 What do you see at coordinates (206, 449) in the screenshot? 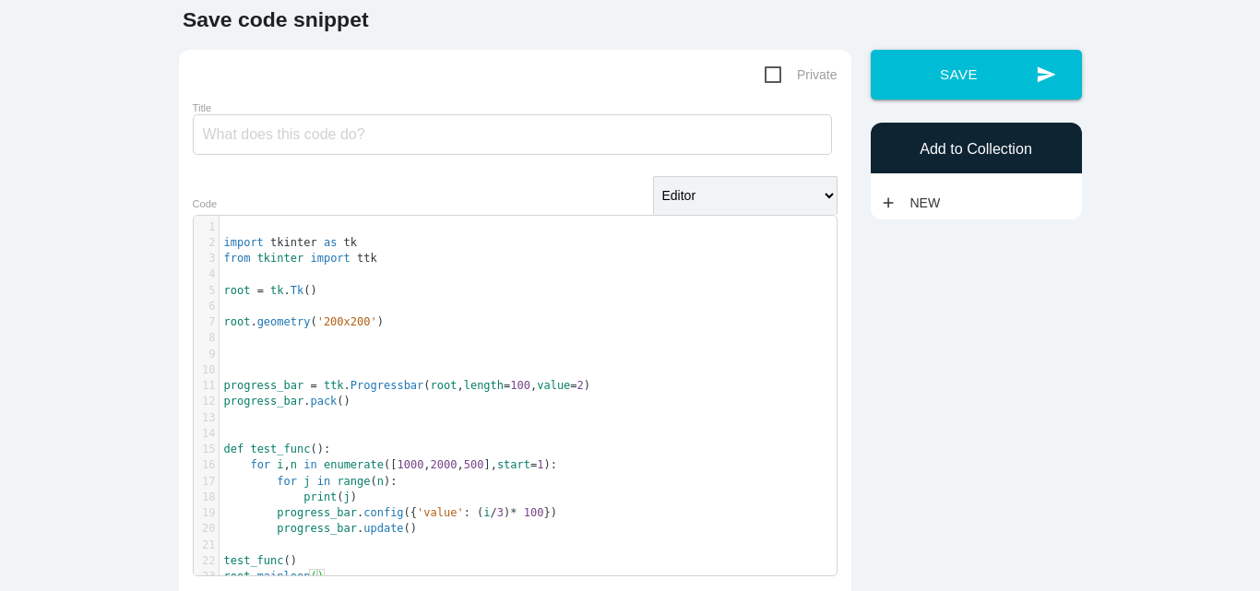
I see `div: 15` at bounding box center [206, 449].